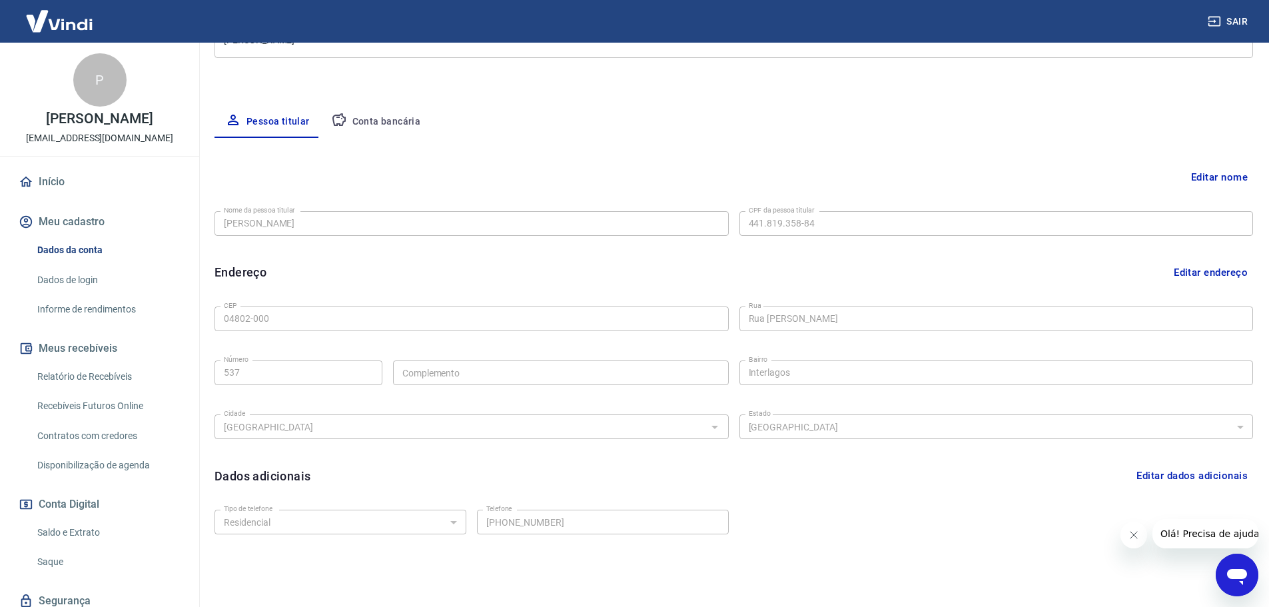 The image size is (1269, 607). What do you see at coordinates (230, 305) in the screenshot?
I see `label: CEP` at bounding box center [230, 305].